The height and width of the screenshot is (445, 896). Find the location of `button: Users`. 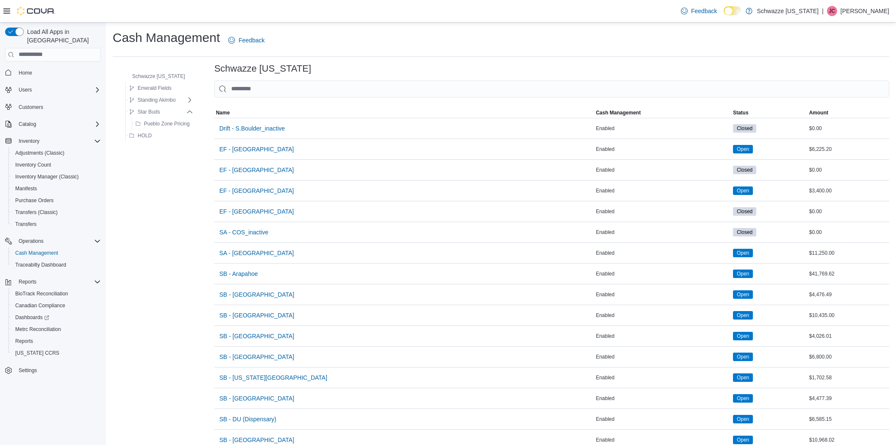

button: Users is located at coordinates (25, 90).